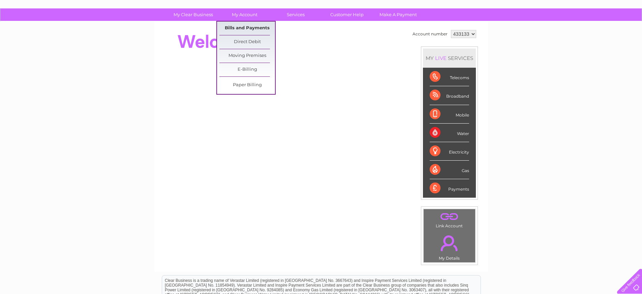 The height and width of the screenshot is (294, 642). What do you see at coordinates (538, 7) in the screenshot?
I see `span: 0333 014 3131` at bounding box center [538, 7].